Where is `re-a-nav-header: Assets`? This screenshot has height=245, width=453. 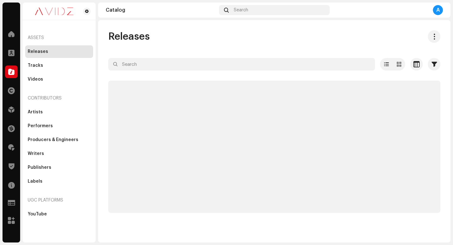
re-a-nav-header: Assets is located at coordinates (59, 38).